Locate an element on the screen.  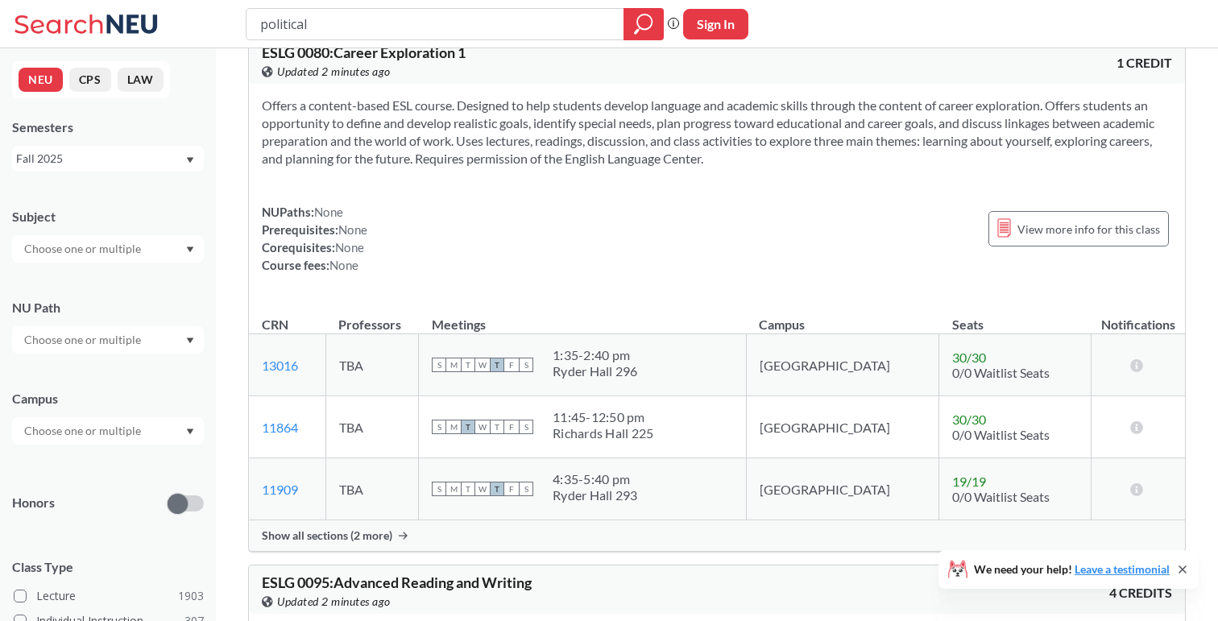
input: Class, professor, course number, "phrase" is located at coordinates (435, 24).